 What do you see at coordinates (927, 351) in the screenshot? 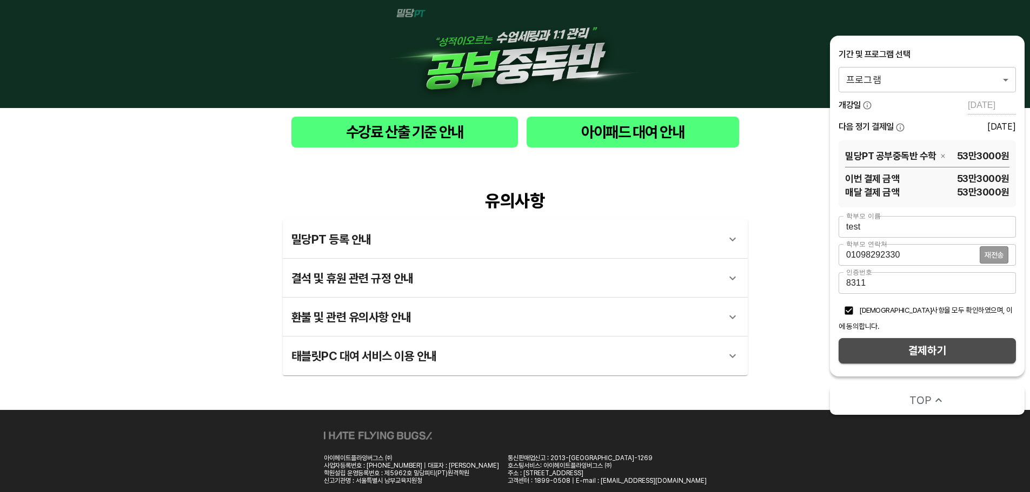
I see `span: 결제하기` at bounding box center [927, 351].